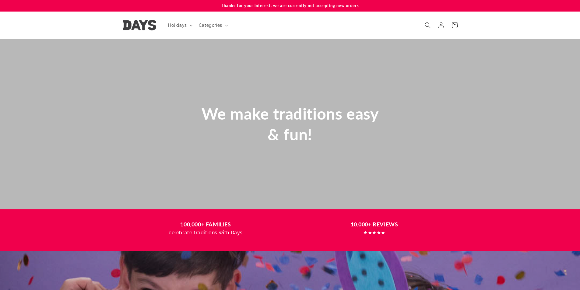 This screenshot has width=580, height=290. Describe the element at coordinates (213, 25) in the screenshot. I see `summary: Categories` at that location.